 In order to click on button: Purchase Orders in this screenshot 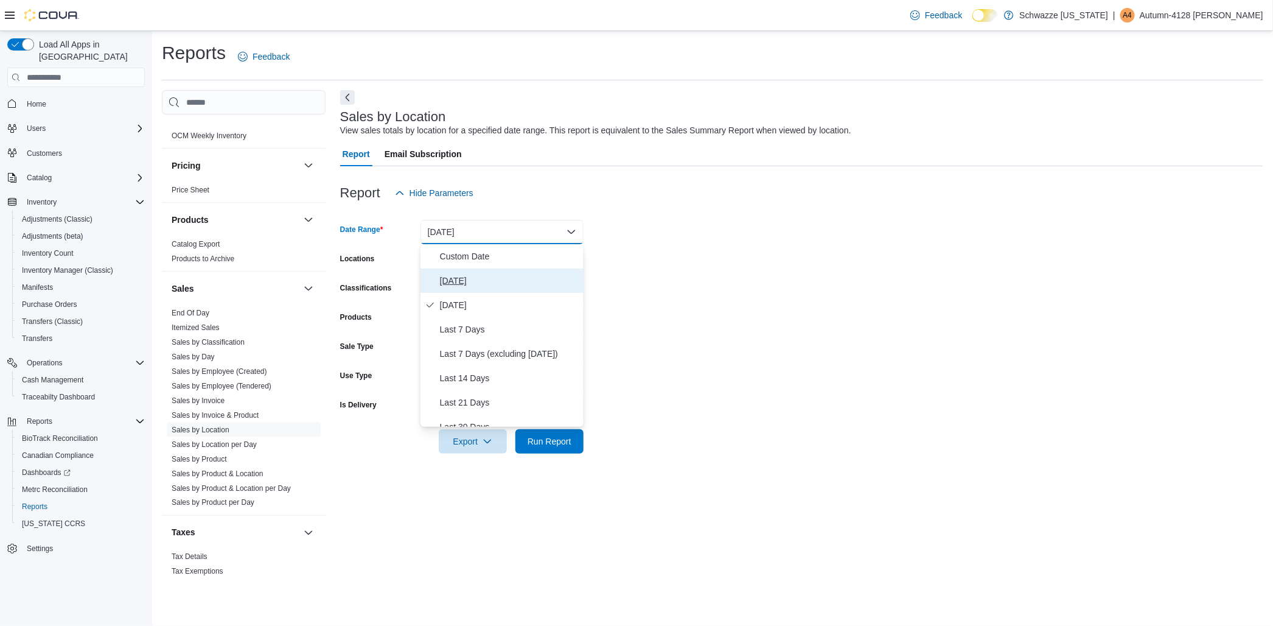, I will do `click(81, 304)`.